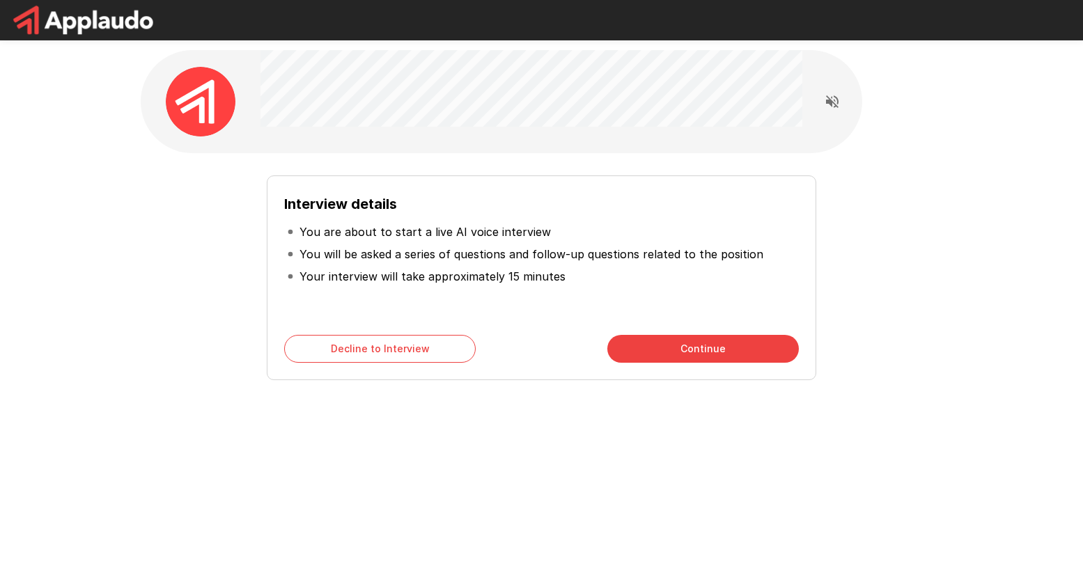 The height and width of the screenshot is (582, 1083). What do you see at coordinates (425, 232) in the screenshot?
I see `p: You are about to start a live AI voice interview` at bounding box center [425, 232].